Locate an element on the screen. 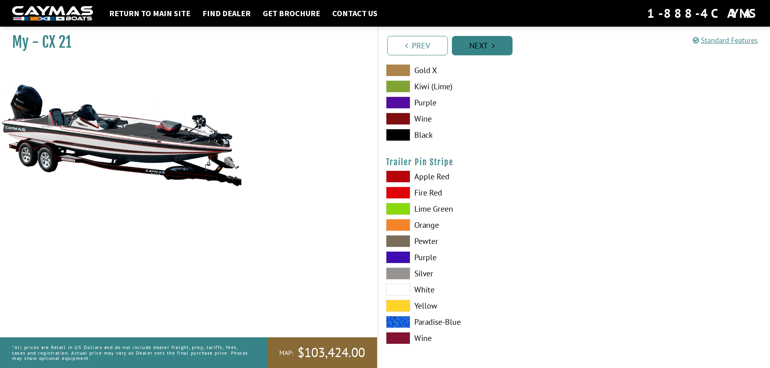 The width and height of the screenshot is (770, 368). label: Yellow is located at coordinates (476, 306).